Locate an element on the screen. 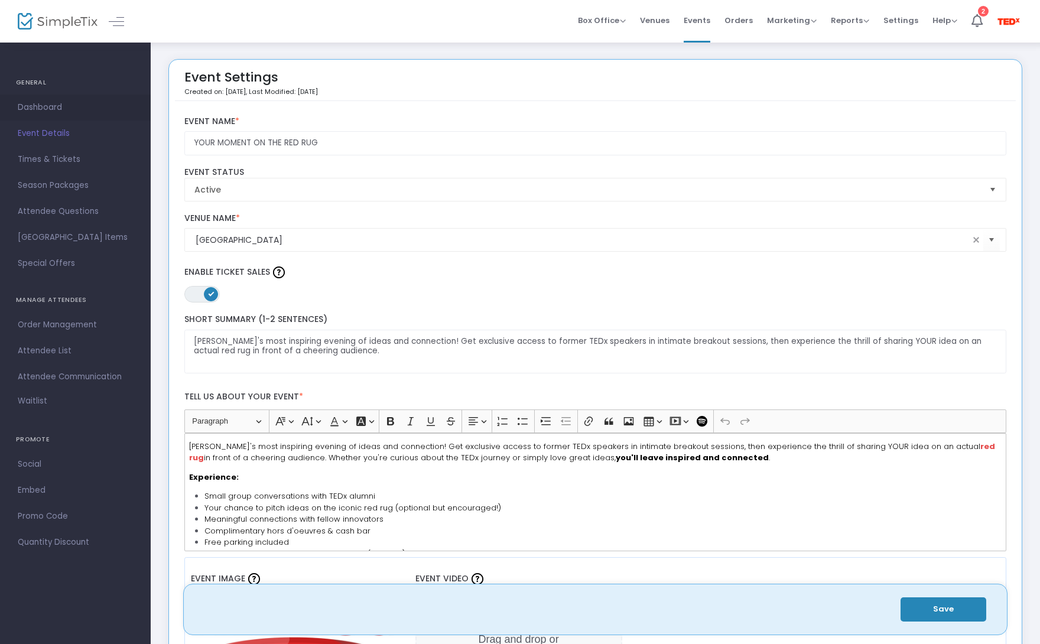 The height and width of the screenshot is (644, 1040). div: 2 is located at coordinates (983, 11).